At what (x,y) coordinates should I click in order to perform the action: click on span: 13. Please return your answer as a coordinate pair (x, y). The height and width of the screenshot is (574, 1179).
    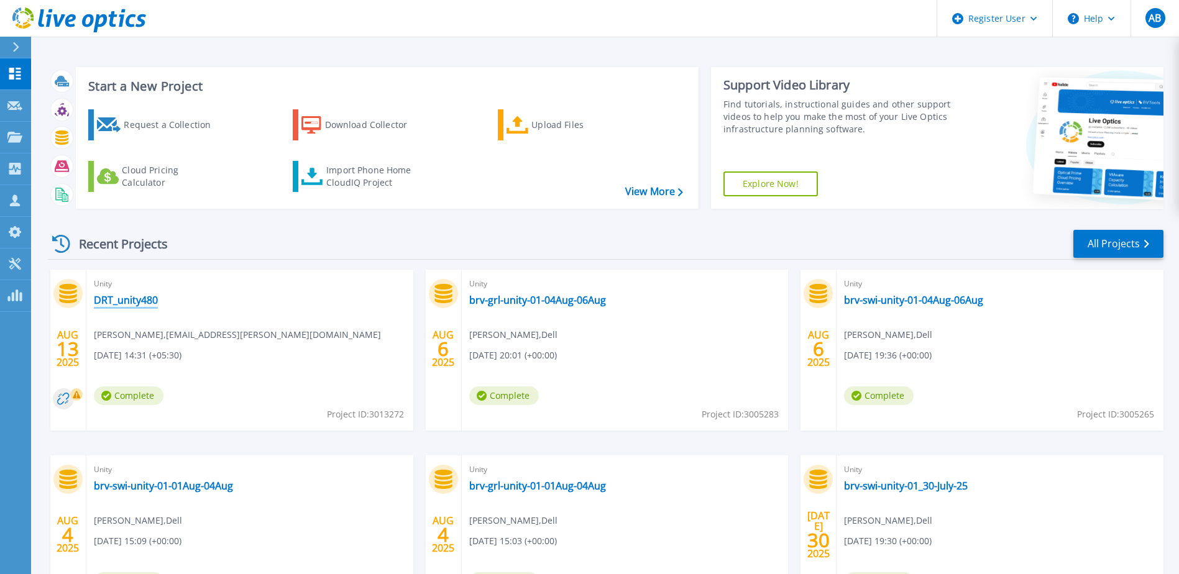
    Looking at the image, I should click on (68, 349).